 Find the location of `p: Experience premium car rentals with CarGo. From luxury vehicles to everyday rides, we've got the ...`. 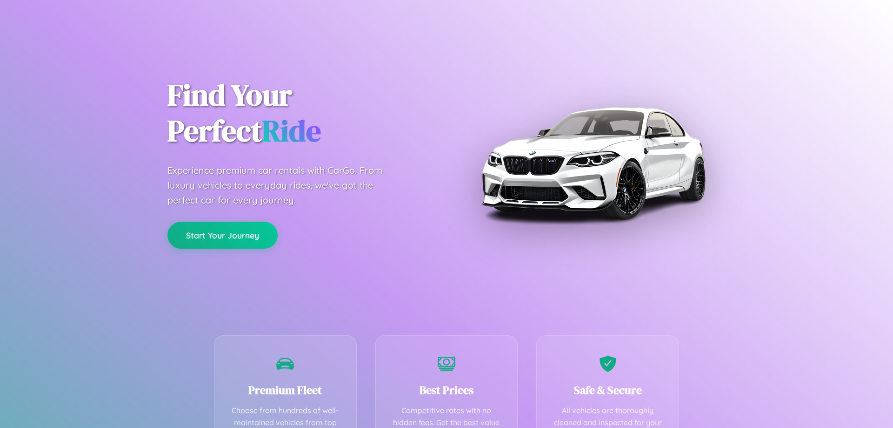

p: Experience premium car rentals with CarGo. From luxury vehicles to everyday rides, we've got the ... is located at coordinates (284, 185).